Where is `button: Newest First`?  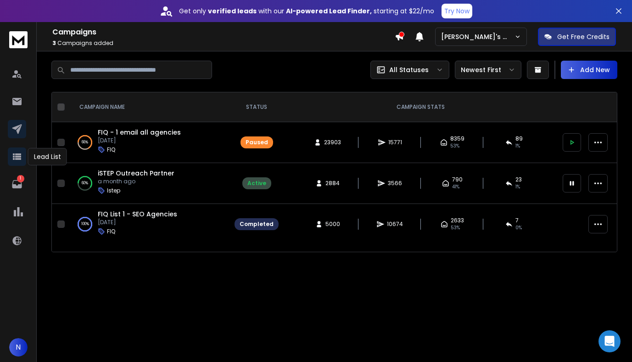
button: Newest First is located at coordinates (488, 70).